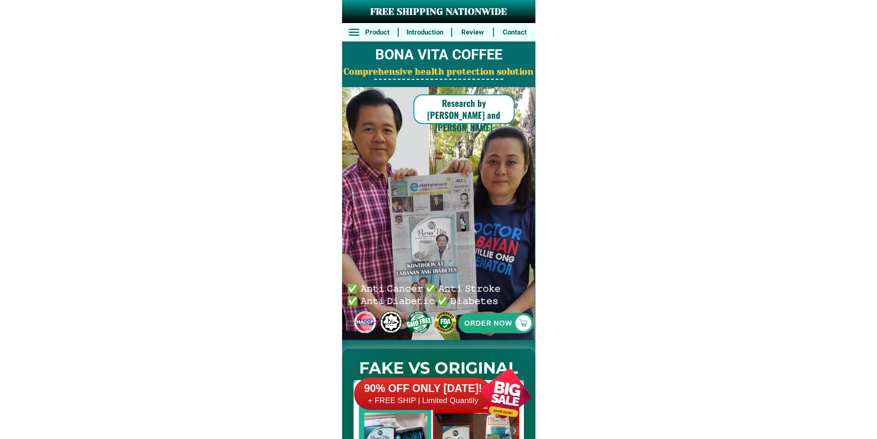 The width and height of the screenshot is (877, 439). What do you see at coordinates (514, 32) in the screenshot?
I see `h6: Contact` at bounding box center [514, 32].